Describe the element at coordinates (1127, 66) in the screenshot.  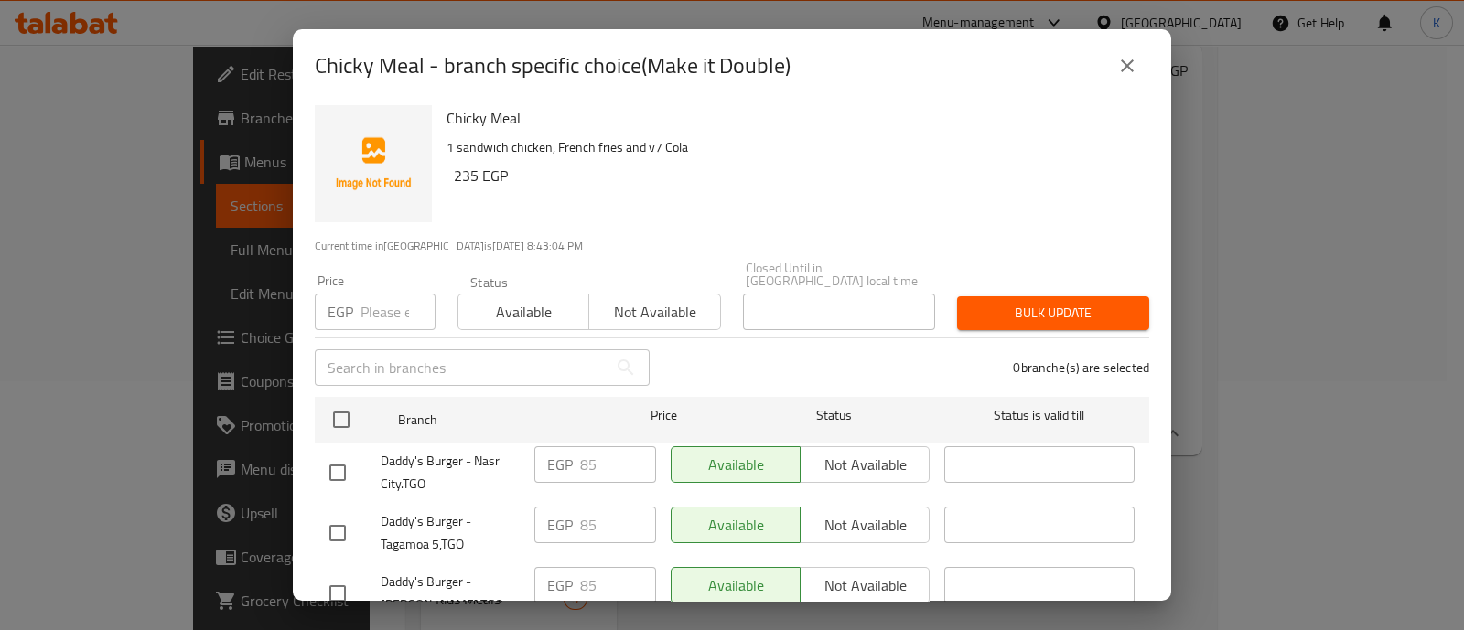
I see `button: close` at that location.